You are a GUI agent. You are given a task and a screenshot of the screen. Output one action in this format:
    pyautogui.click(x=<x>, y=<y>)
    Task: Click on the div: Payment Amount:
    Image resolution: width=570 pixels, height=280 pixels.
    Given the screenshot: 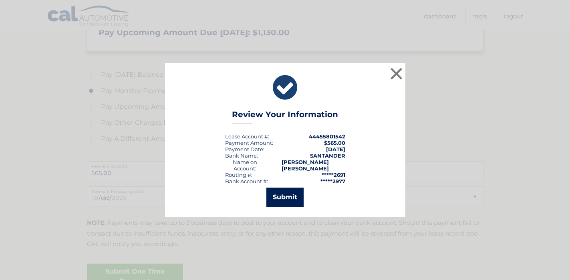 What is the action you would take?
    pyautogui.click(x=249, y=143)
    